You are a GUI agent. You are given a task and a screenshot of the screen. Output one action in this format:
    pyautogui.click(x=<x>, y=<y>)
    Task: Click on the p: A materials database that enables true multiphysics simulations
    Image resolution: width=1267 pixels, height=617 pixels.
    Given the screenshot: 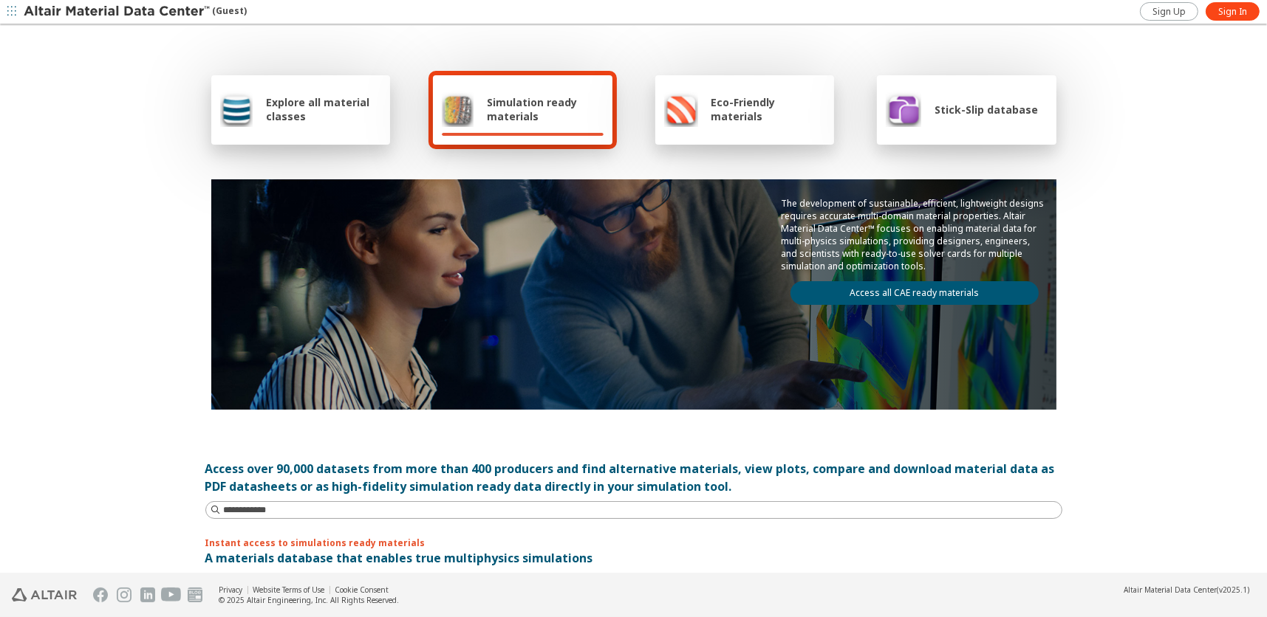 What is the action you would take?
    pyautogui.click(x=634, y=558)
    